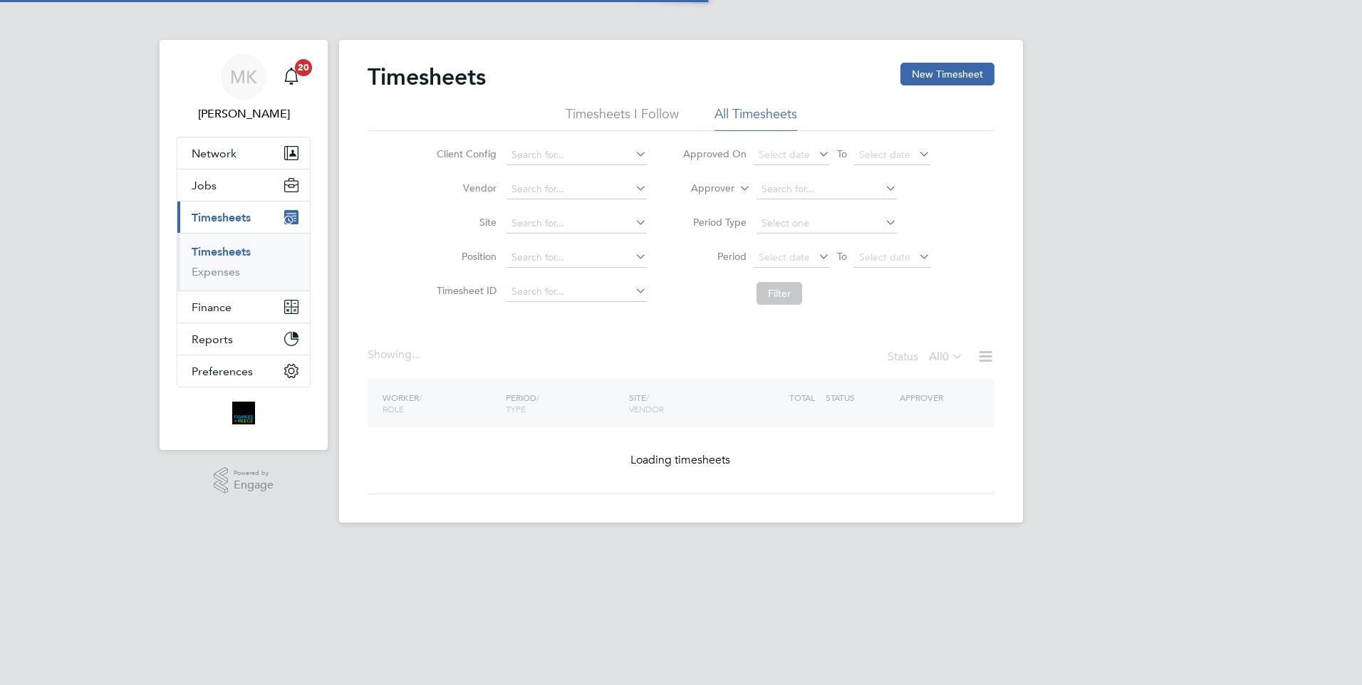 The height and width of the screenshot is (685, 1362). I want to click on a: Expenses, so click(216, 271).